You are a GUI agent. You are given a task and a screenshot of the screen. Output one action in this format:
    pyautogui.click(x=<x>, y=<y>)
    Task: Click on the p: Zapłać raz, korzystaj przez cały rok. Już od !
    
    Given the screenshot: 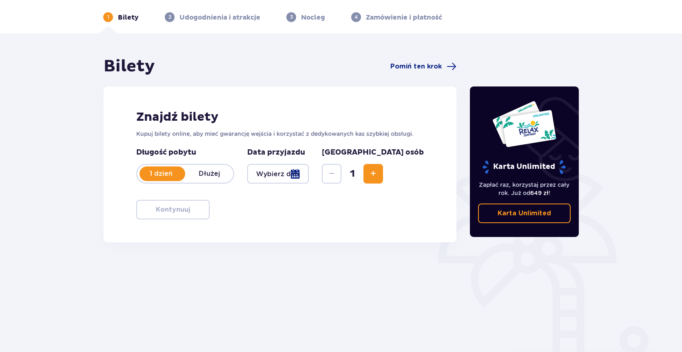 What is the action you would take?
    pyautogui.click(x=524, y=189)
    